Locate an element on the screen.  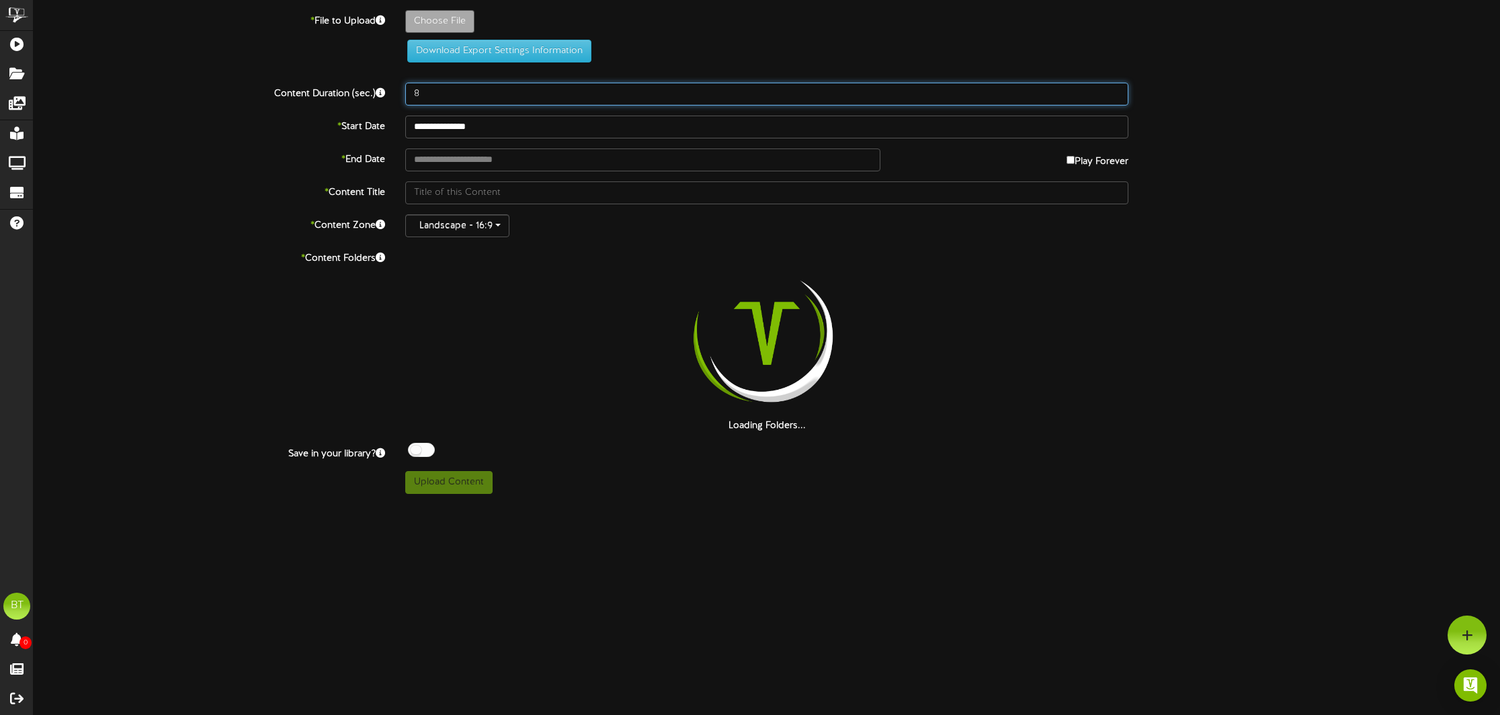
button: Upload Content is located at coordinates (449, 482).